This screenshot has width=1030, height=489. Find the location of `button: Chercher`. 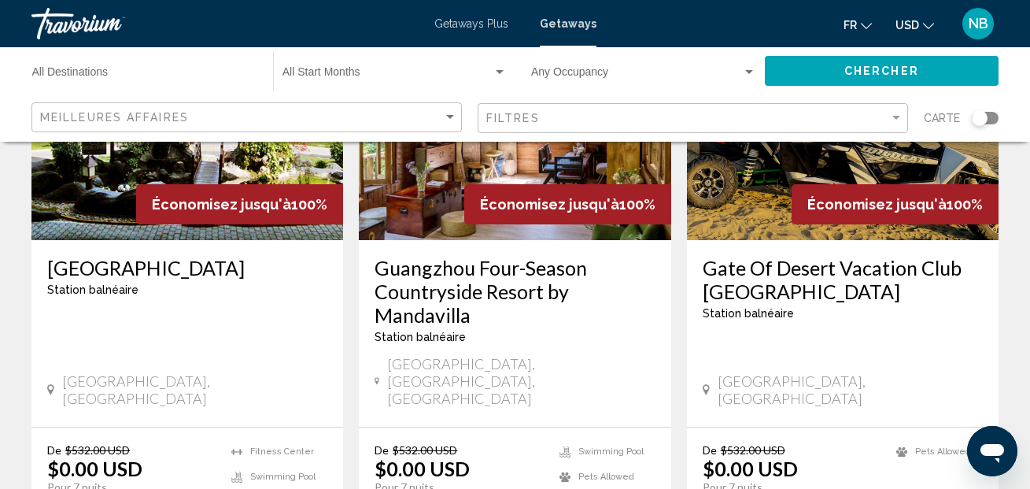

button: Chercher is located at coordinates (882, 70).